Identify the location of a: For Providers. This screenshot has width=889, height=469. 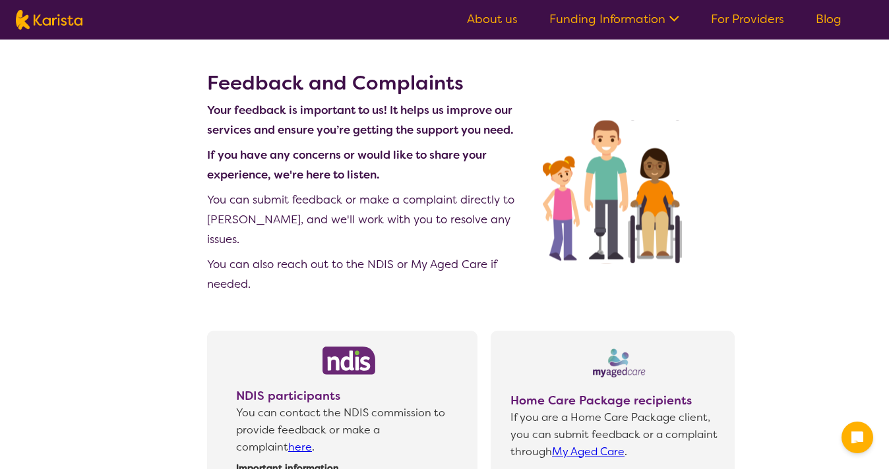
(747, 19).